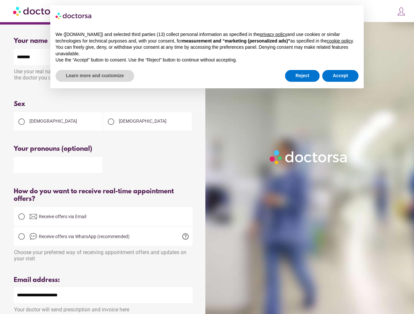  What do you see at coordinates (103, 308) in the screenshot?
I see `div: Your doctor will send prescription and invoice here` at bounding box center [103, 308].